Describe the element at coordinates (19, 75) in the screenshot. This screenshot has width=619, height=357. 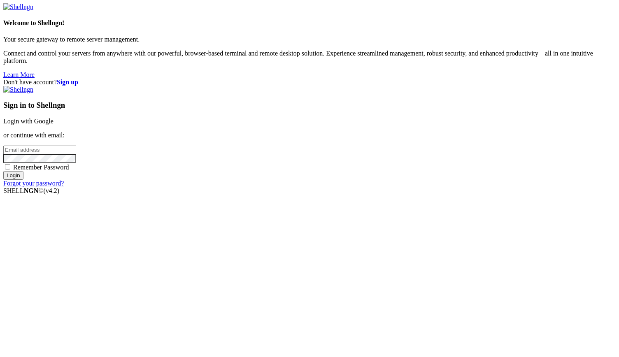
I see `a: Learn More` at that location.